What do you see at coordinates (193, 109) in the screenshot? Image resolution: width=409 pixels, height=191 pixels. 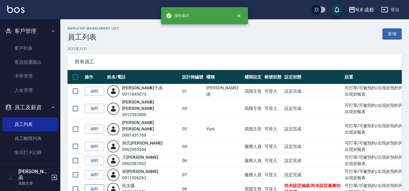 I see `td: 02` at bounding box center [193, 109].